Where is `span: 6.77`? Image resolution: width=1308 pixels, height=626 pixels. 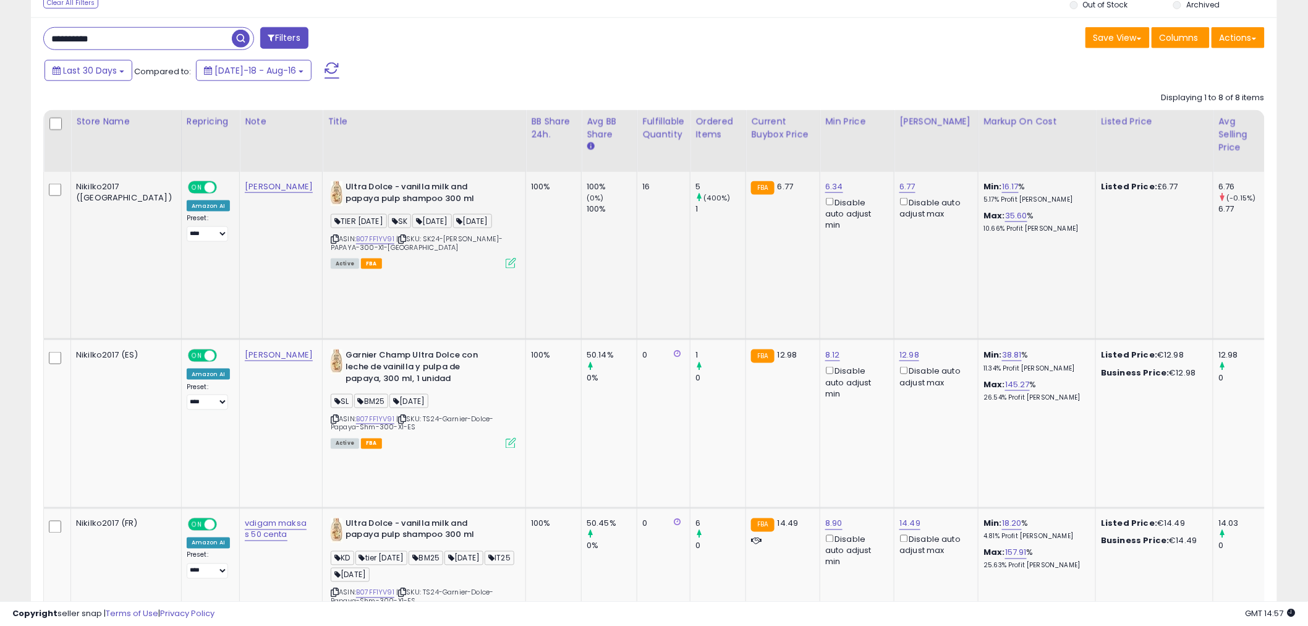
span: 6.77 is located at coordinates (786, 186).